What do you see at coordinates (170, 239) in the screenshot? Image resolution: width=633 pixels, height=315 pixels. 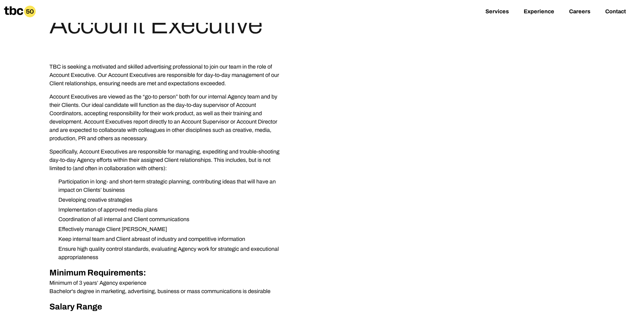 I see `li: Keep internal team and Client abreast of industry and competitive information` at bounding box center [170, 239].